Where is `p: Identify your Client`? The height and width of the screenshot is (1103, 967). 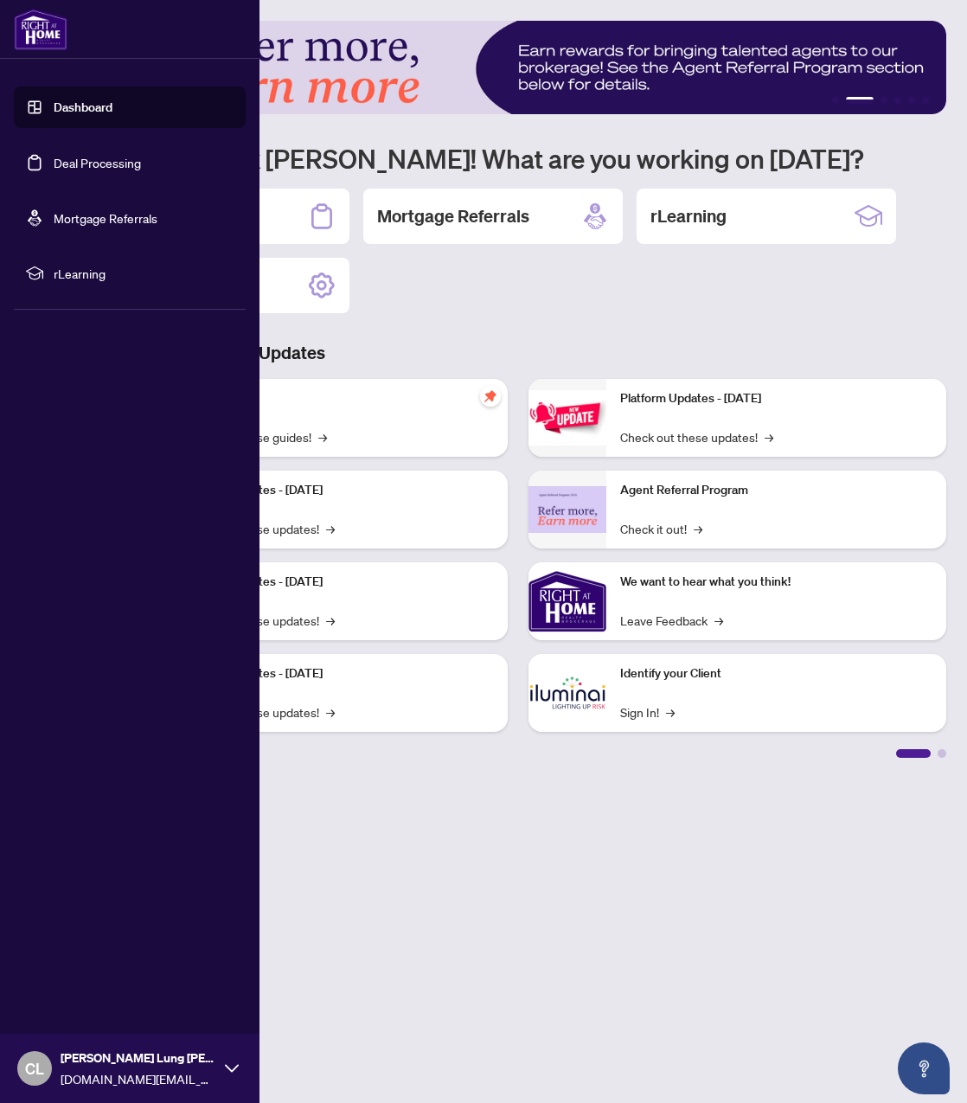 p: Identify your Client is located at coordinates (776, 674).